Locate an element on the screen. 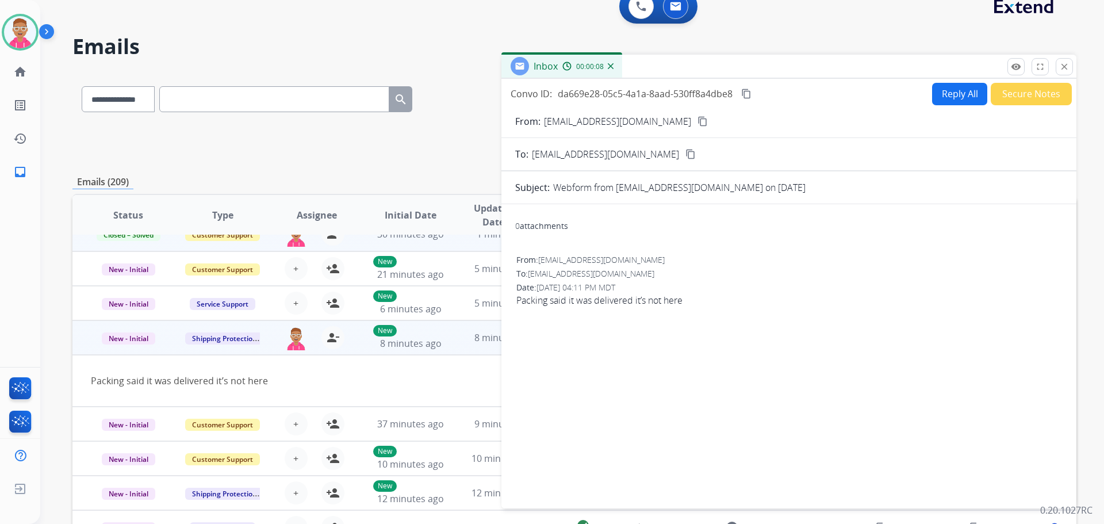 The height and width of the screenshot is (524, 1104). span: Assignee is located at coordinates (317, 215).